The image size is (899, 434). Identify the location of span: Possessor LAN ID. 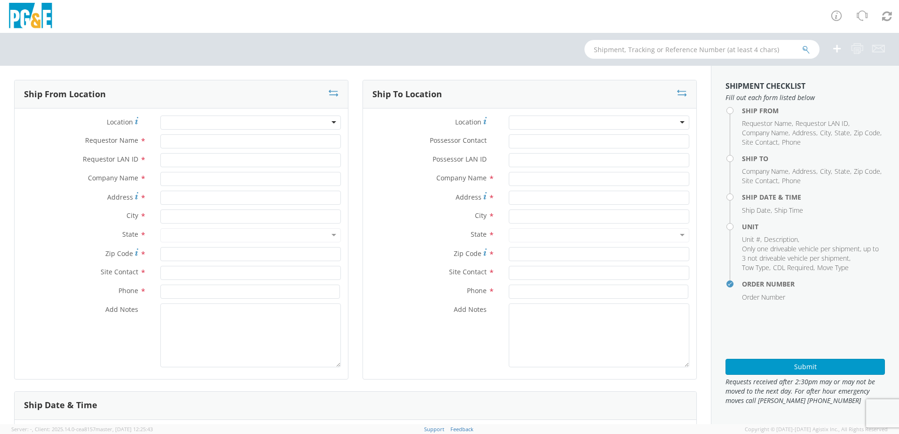
(459, 159).